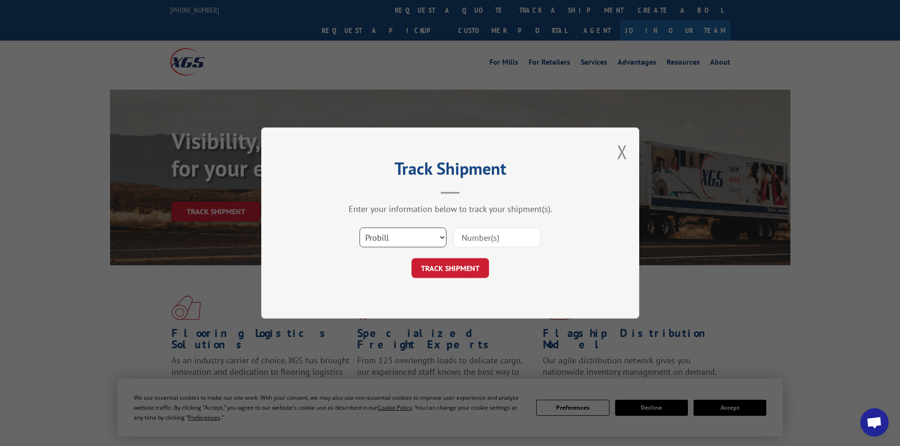 The height and width of the screenshot is (446, 900). I want to click on button: TRACK SHIPMENT, so click(450, 268).